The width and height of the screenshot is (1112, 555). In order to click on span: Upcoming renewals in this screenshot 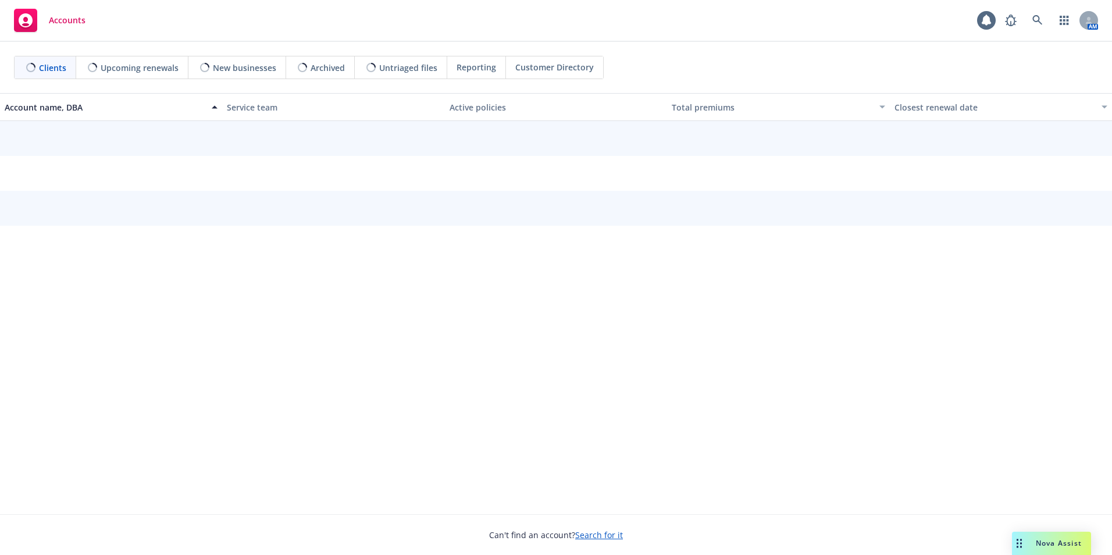, I will do `click(140, 67)`.